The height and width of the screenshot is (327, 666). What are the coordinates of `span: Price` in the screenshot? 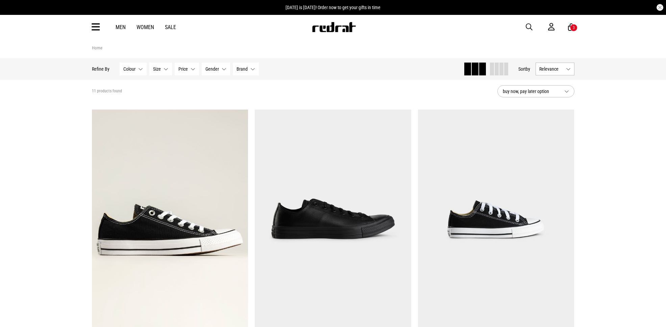 It's located at (183, 69).